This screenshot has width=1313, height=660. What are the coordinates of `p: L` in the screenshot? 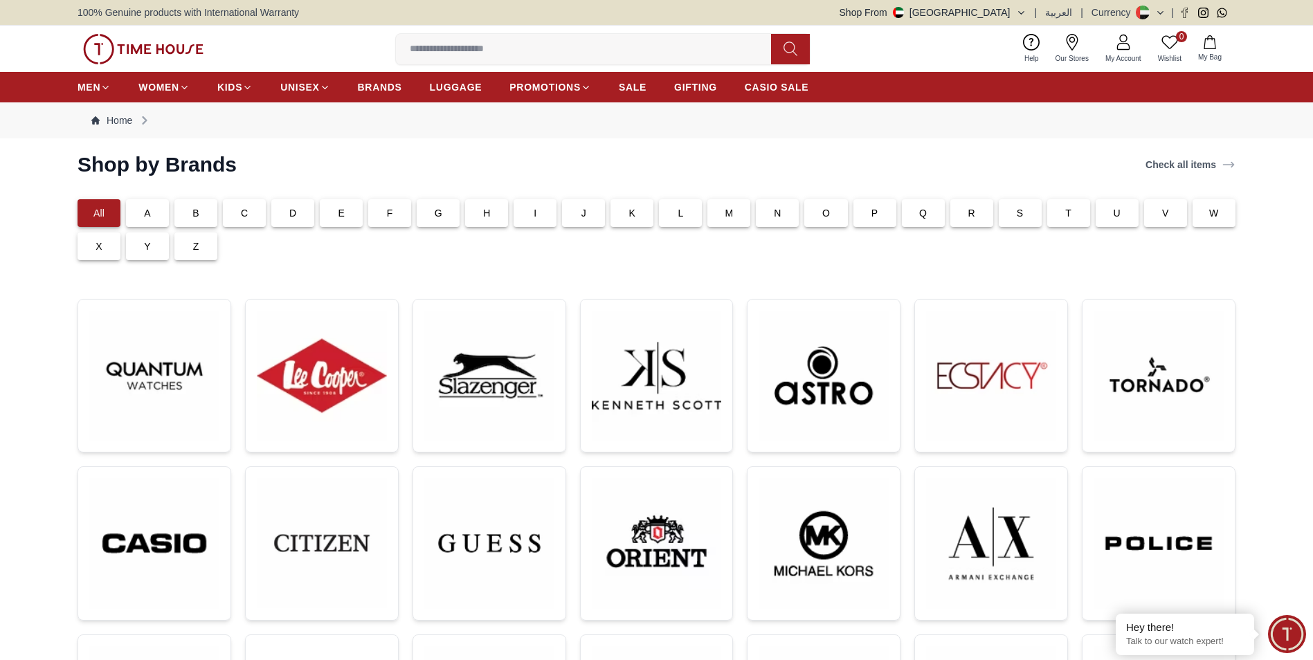 It's located at (680, 213).